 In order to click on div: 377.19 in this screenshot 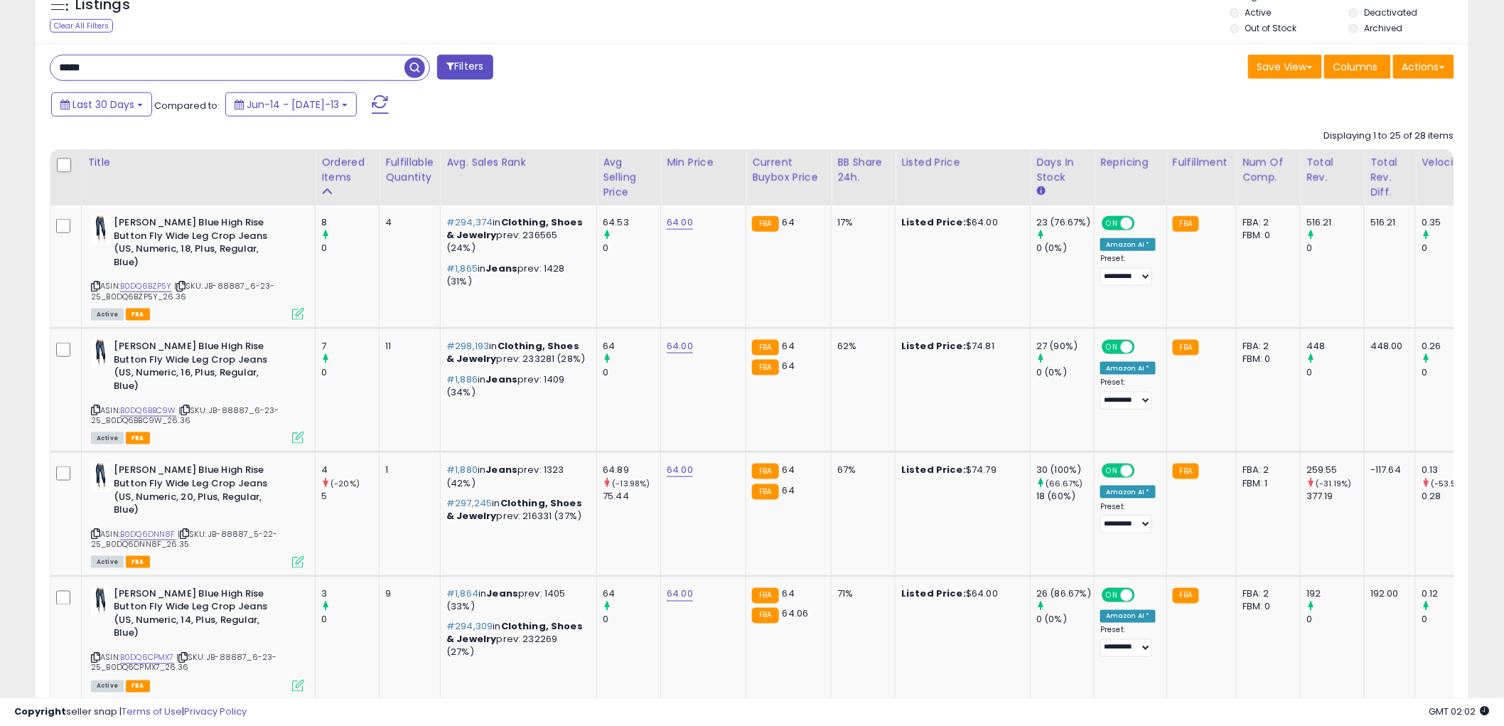, I will do `click(1335, 496)`.